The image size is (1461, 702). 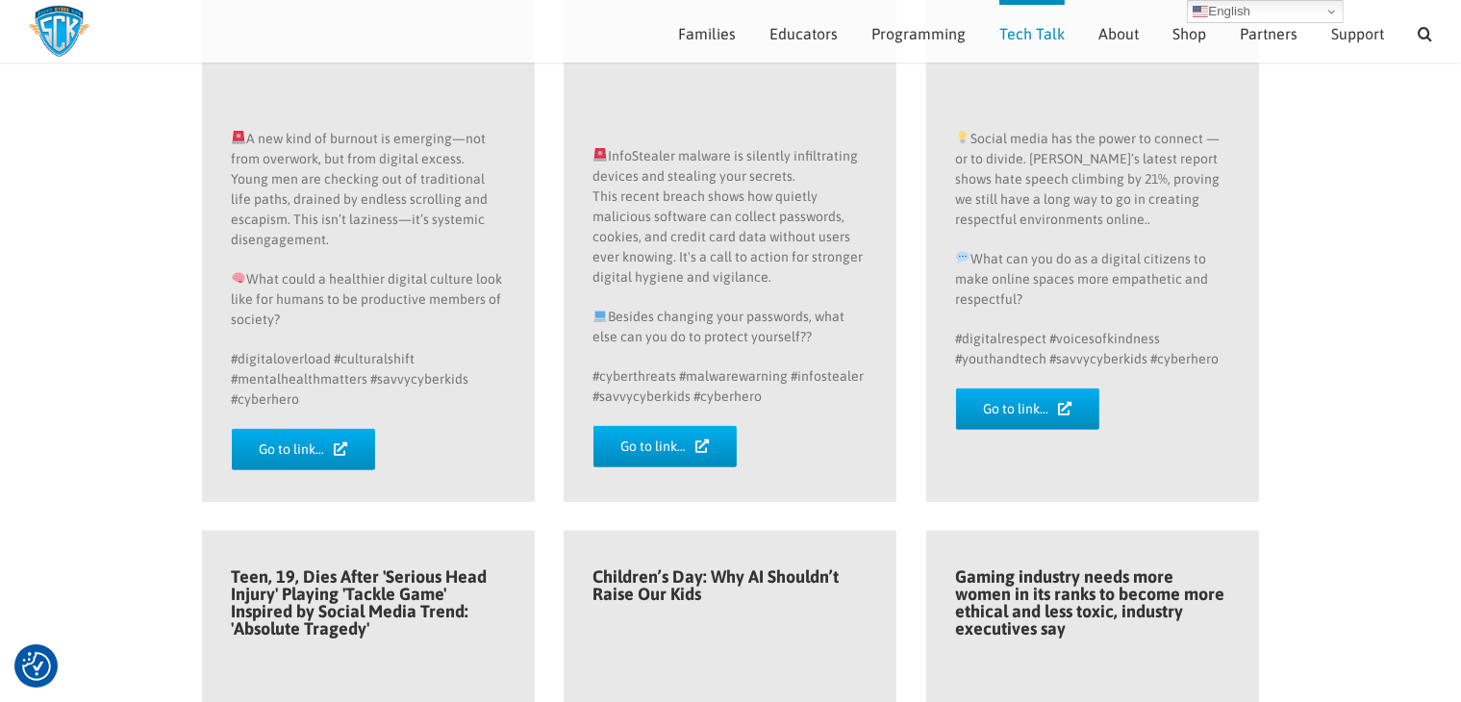 What do you see at coordinates (730, 216) in the screenshot?
I see `p: InfoStealer malware is silently infiltrating devices and stealing your secrets. This recent breac...` at bounding box center [730, 216].